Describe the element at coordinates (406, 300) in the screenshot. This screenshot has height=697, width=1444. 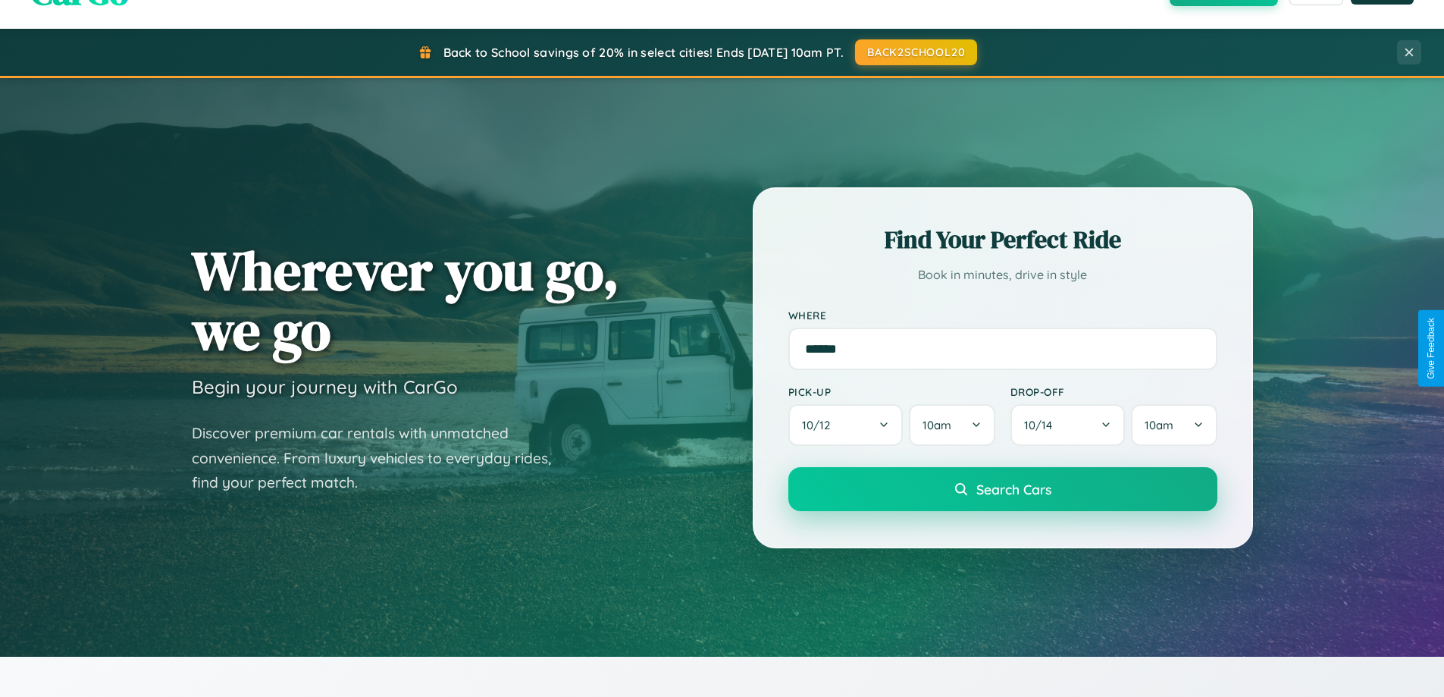
I see `h1: Wherever you go, we go` at that location.